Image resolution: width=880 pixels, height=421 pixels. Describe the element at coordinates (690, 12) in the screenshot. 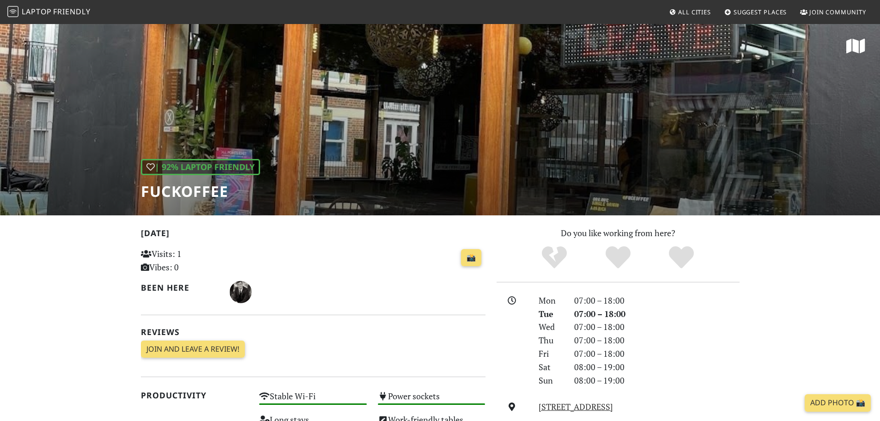

I see `a: All Cities` at that location.